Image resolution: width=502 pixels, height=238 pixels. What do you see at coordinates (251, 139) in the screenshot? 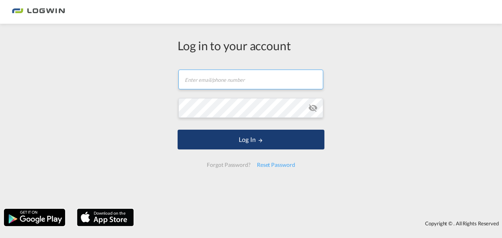
I see `button: LOGIN` at bounding box center [251, 139].